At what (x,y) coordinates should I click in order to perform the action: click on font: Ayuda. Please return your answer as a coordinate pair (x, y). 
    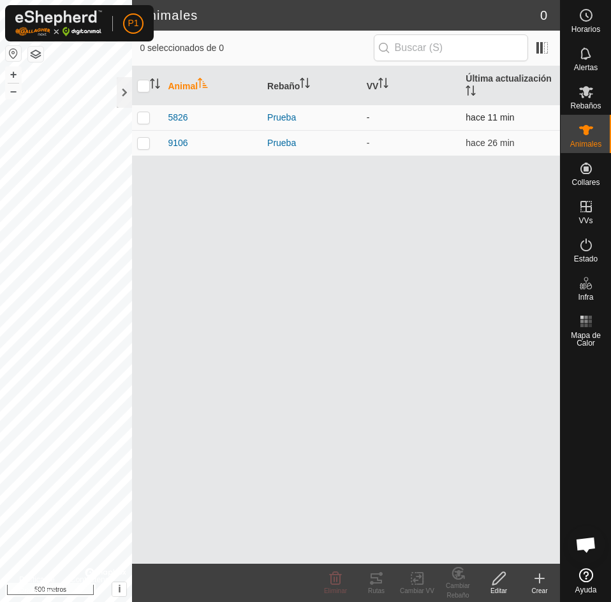
    Looking at the image, I should click on (586, 590).